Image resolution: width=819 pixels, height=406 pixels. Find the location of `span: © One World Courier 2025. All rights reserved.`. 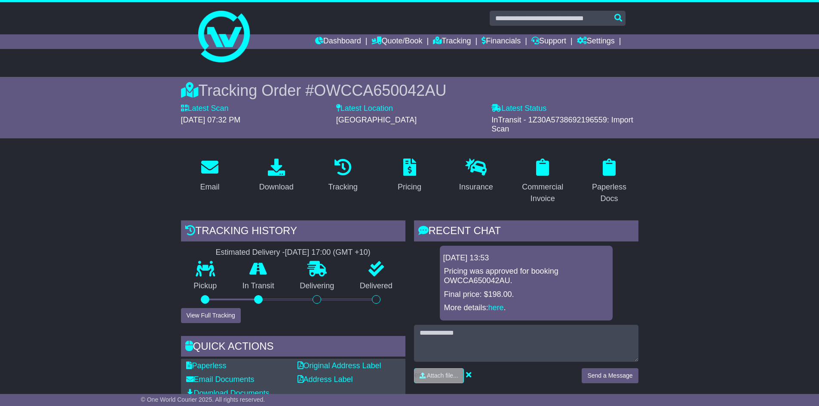

span: © One World Courier 2025. All rights reserved. is located at coordinates (203, 400).